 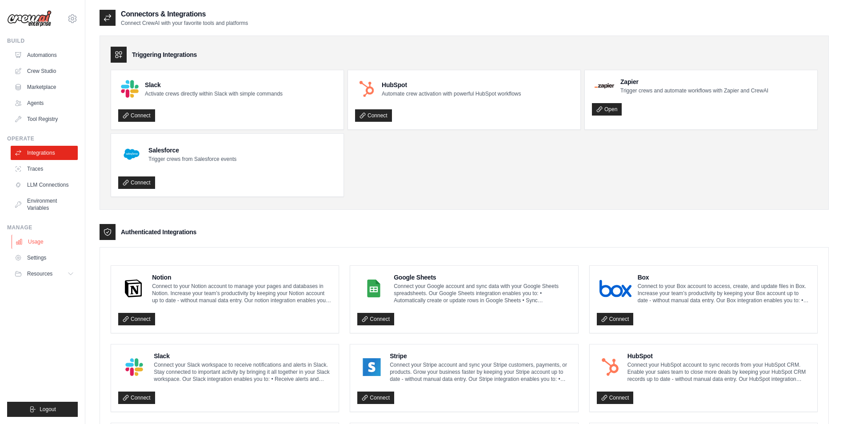 What do you see at coordinates (44, 153) in the screenshot?
I see `a: Integrations` at bounding box center [44, 153].